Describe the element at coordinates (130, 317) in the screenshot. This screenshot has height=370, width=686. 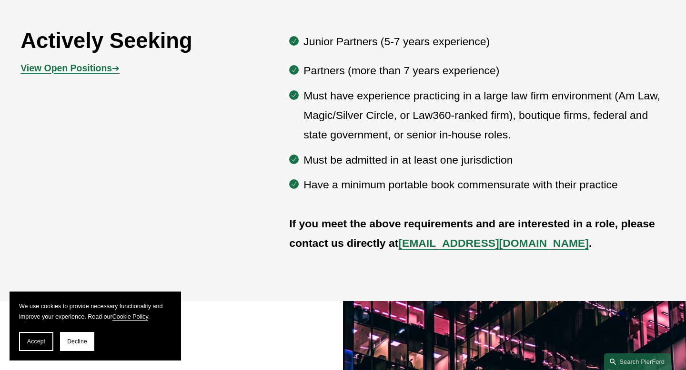
I see `a: Cookie Policy` at that location.